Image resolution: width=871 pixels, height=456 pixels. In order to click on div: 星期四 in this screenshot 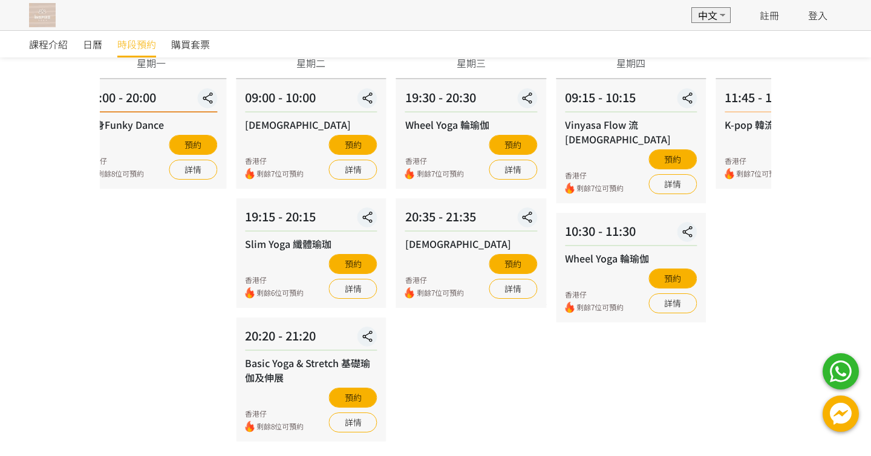, I will do `click(631, 63)`.